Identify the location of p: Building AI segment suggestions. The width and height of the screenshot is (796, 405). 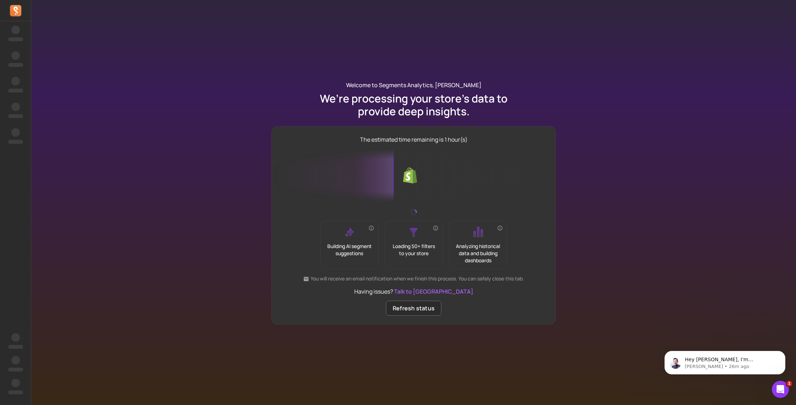
(350, 250).